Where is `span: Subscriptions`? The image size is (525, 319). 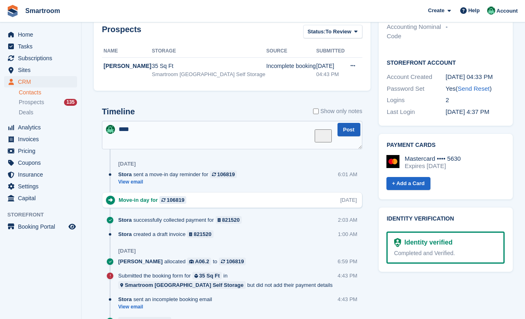
span: Subscriptions is located at coordinates (42, 58).